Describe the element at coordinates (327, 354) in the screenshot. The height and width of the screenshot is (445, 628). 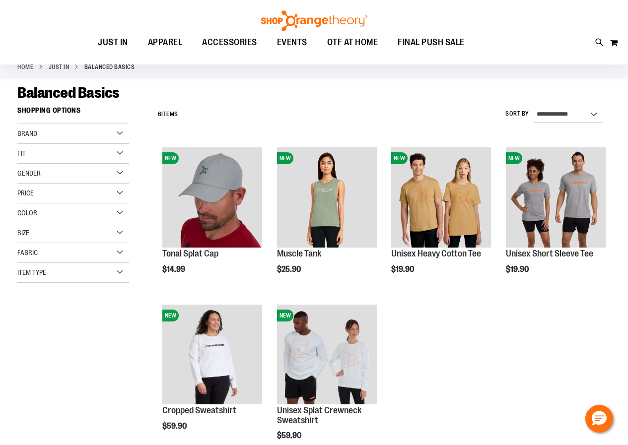
I see `img: Unisex Splat Crewneck Sweatshirt` at that location.